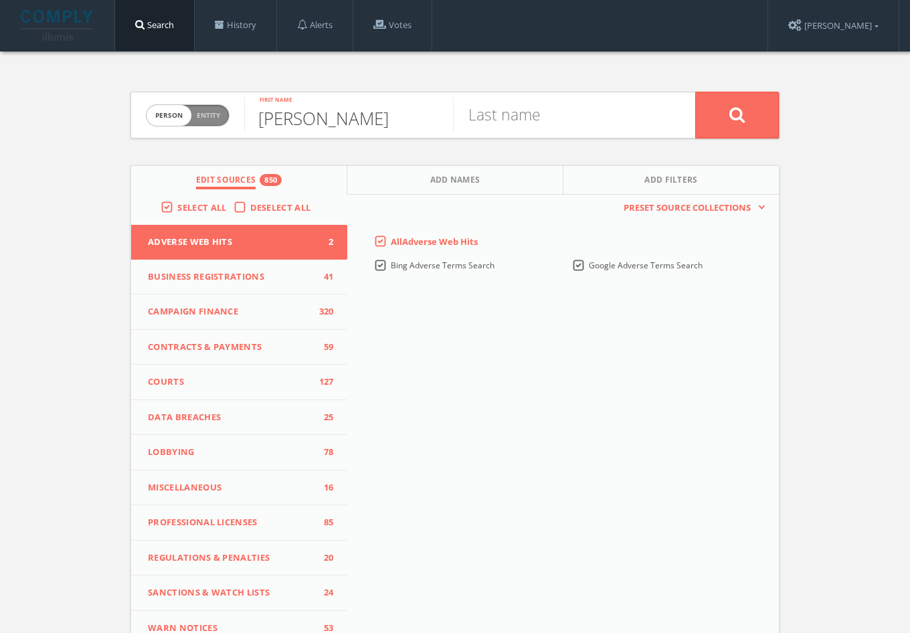 This screenshot has width=910, height=633. I want to click on span: Add Names, so click(455, 181).